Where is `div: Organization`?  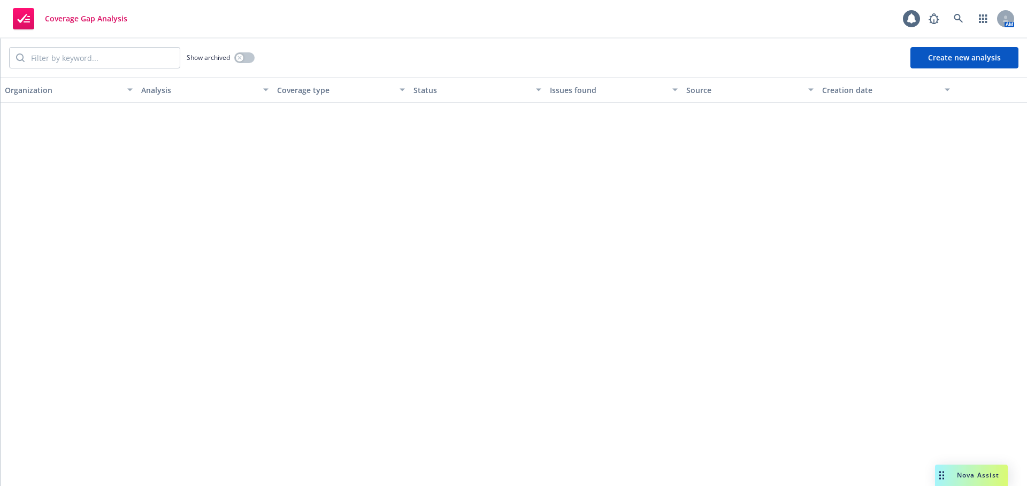 div: Organization is located at coordinates (63, 90).